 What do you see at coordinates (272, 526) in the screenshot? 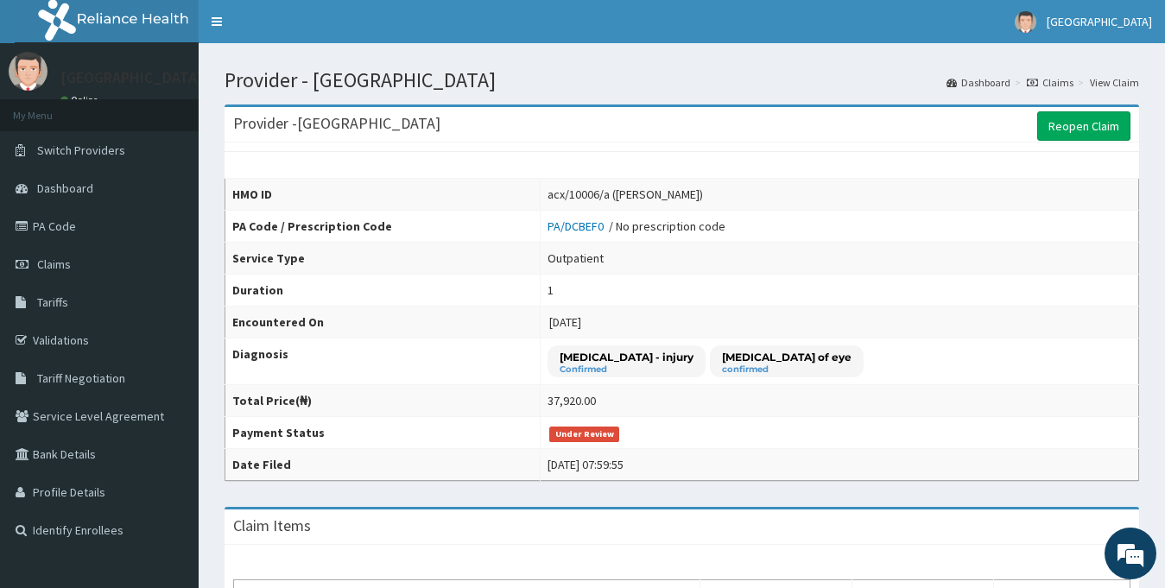
I see `h3: Claim Items` at bounding box center [272, 526].